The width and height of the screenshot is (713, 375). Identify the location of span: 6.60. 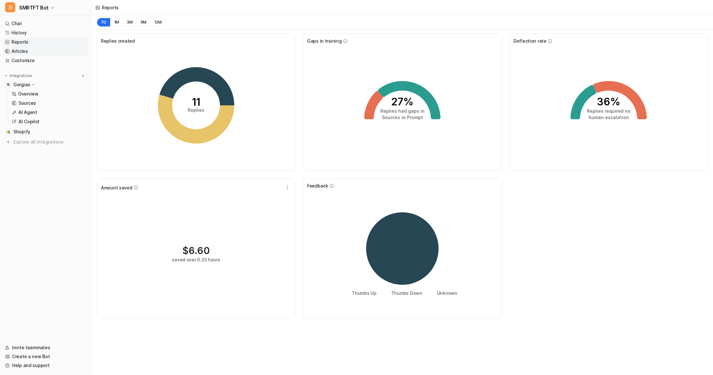
(199, 250).